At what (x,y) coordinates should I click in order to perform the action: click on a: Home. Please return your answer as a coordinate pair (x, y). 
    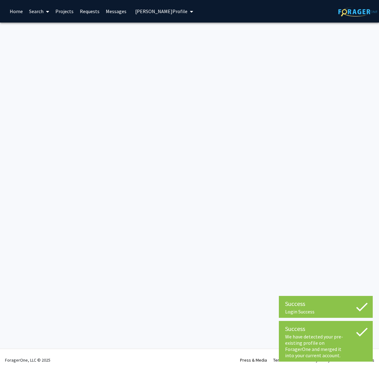
    Looking at the image, I should click on (16, 11).